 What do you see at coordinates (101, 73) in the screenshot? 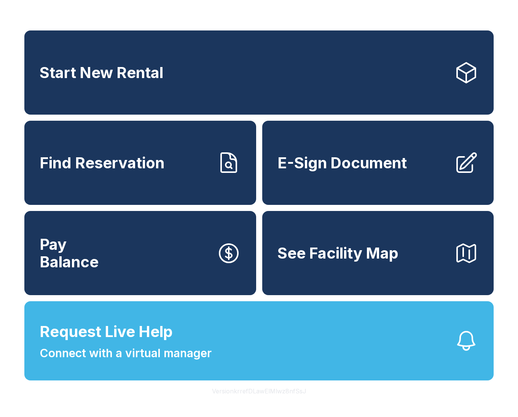
I see `span: Start New Rental` at bounding box center [101, 73].